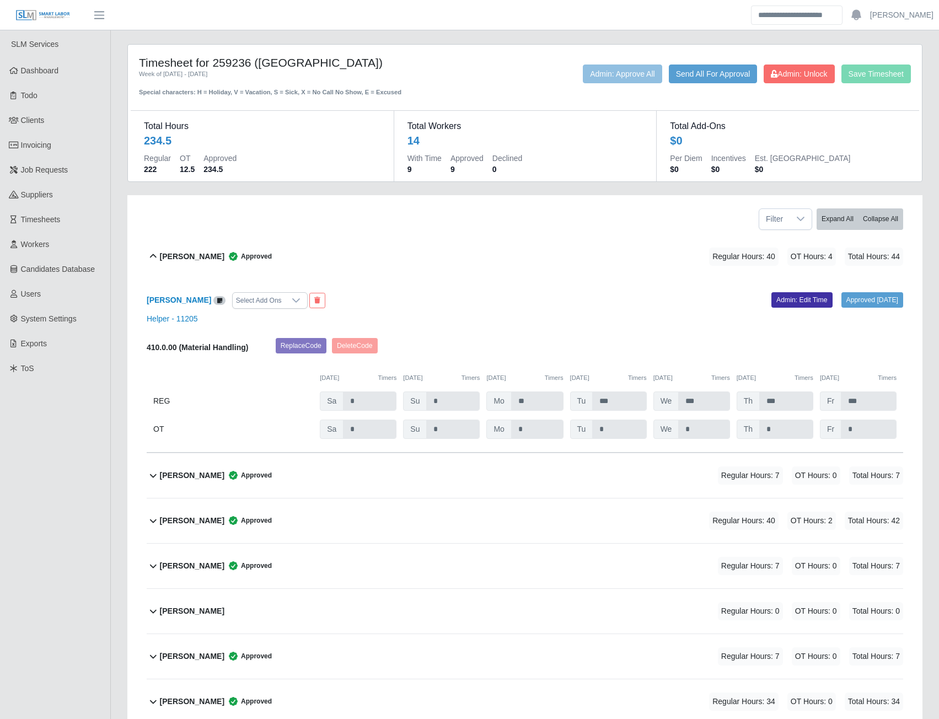 This screenshot has height=719, width=939. Describe the element at coordinates (41, 219) in the screenshot. I see `span: Timesheets` at that location.